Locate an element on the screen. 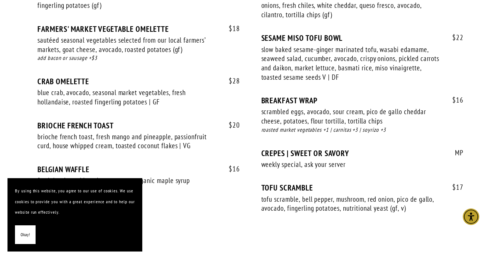 This screenshot has width=501, height=259. span: Okay! is located at coordinates (25, 235).